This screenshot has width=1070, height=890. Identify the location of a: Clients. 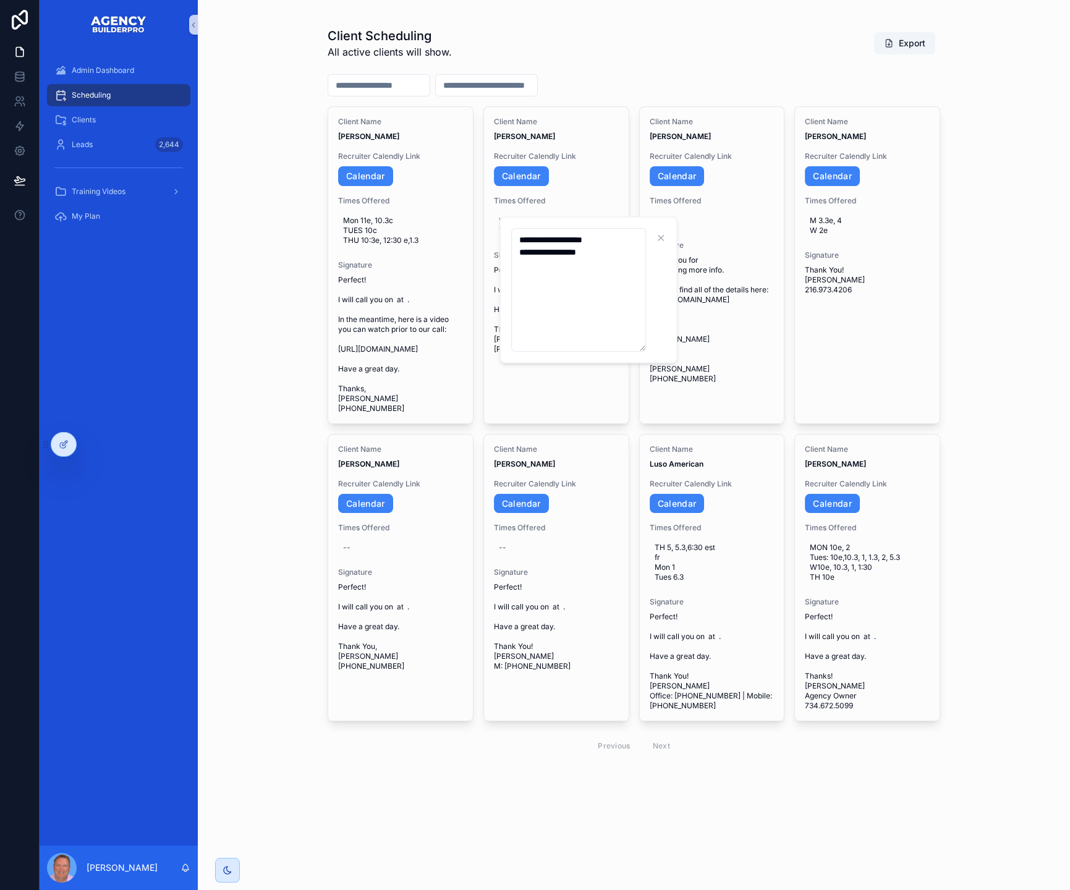
(119, 120).